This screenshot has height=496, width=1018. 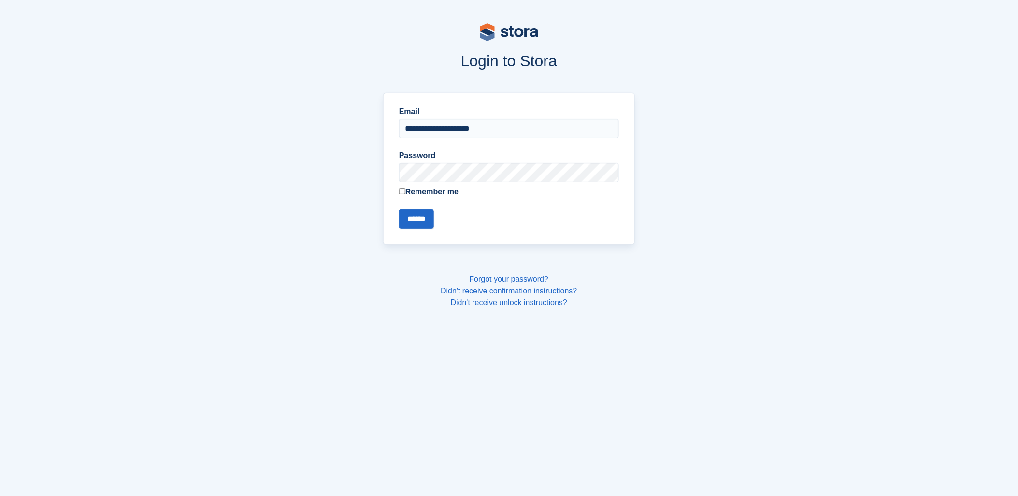 What do you see at coordinates (509, 156) in the screenshot?
I see `label: Password` at bounding box center [509, 156].